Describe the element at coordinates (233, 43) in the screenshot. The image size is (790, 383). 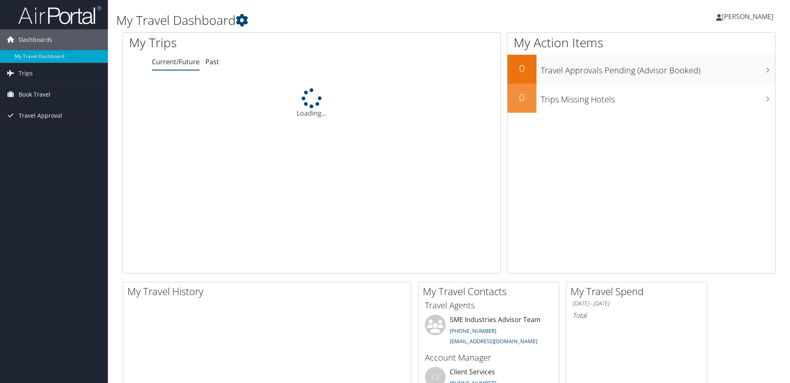
I see `h1: My Trips` at that location.